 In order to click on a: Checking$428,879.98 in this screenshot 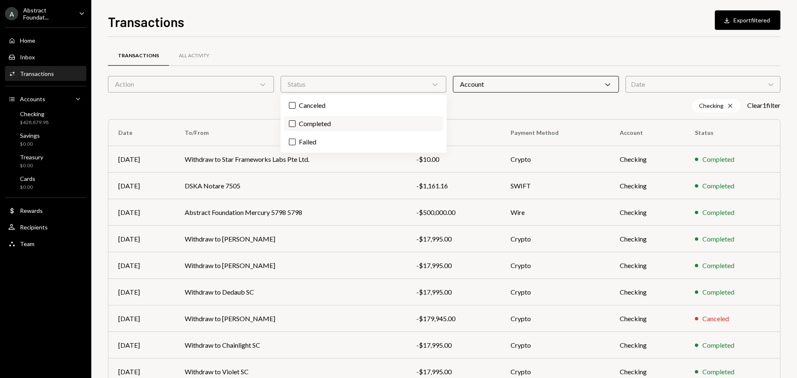, I will do `click(46, 118)`.